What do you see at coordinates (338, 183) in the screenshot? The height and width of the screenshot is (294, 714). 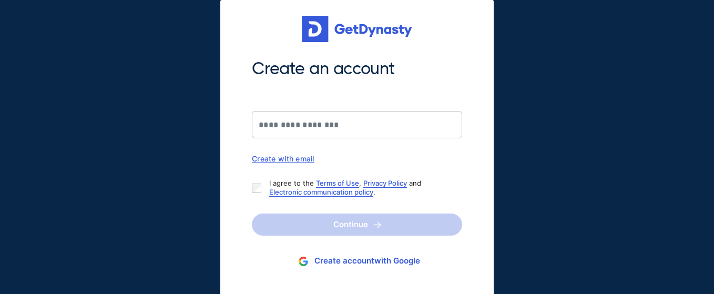 I see `a: Terms of Use` at bounding box center [338, 183].